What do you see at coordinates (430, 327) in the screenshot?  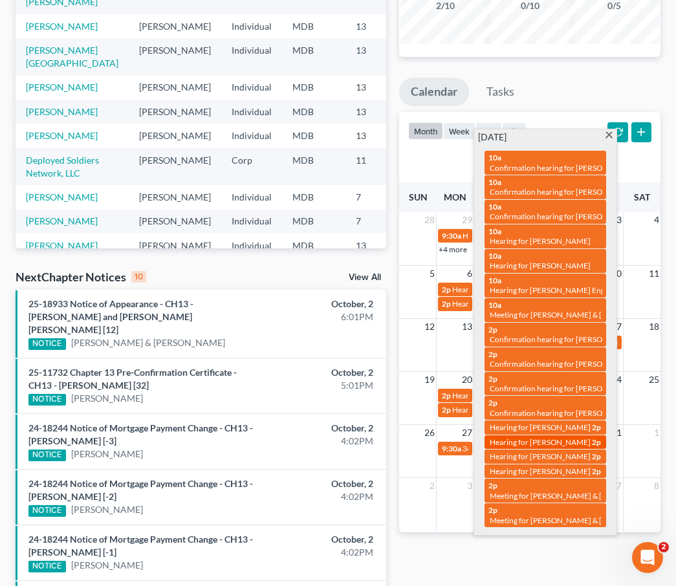 I see `span: 12` at bounding box center [430, 327].